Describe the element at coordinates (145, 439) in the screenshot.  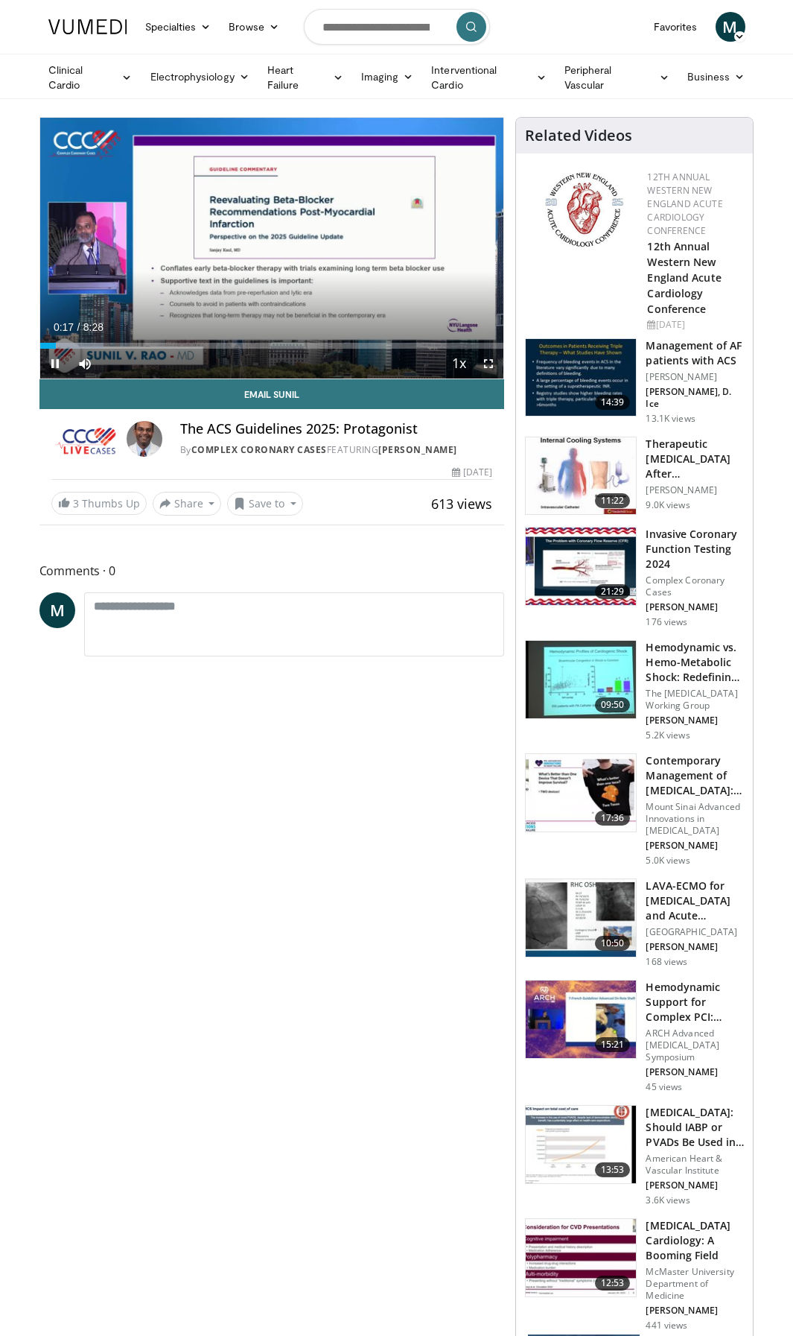
I see `img: Avatar` at that location.